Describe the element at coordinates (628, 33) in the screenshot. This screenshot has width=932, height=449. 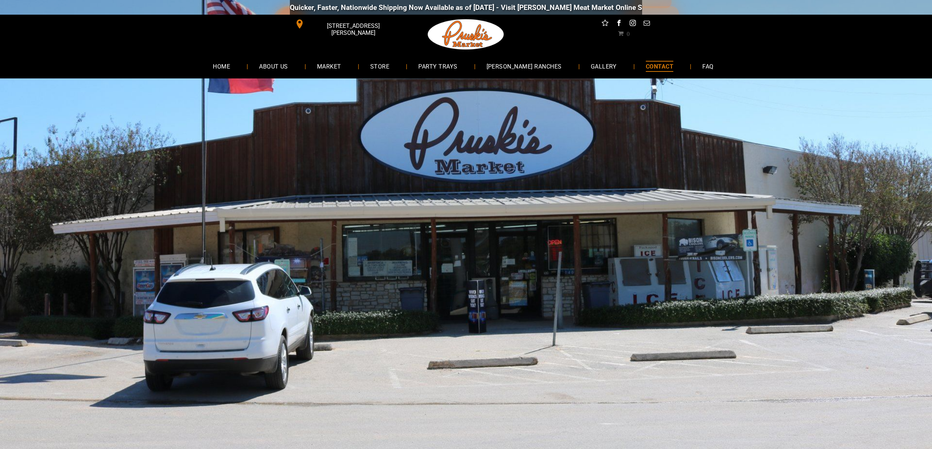
I see `span: 0` at that location.